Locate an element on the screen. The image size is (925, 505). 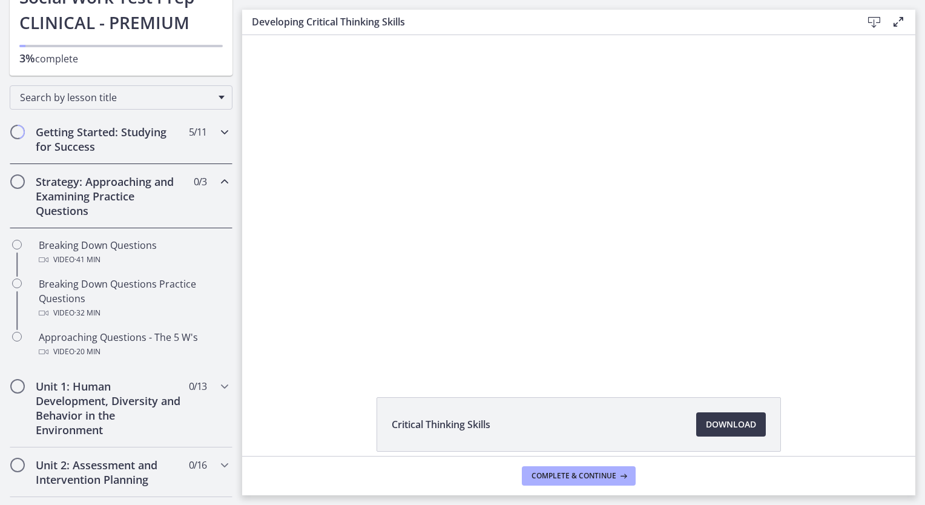
span: Critical Thinking Skills is located at coordinates (440, 424).